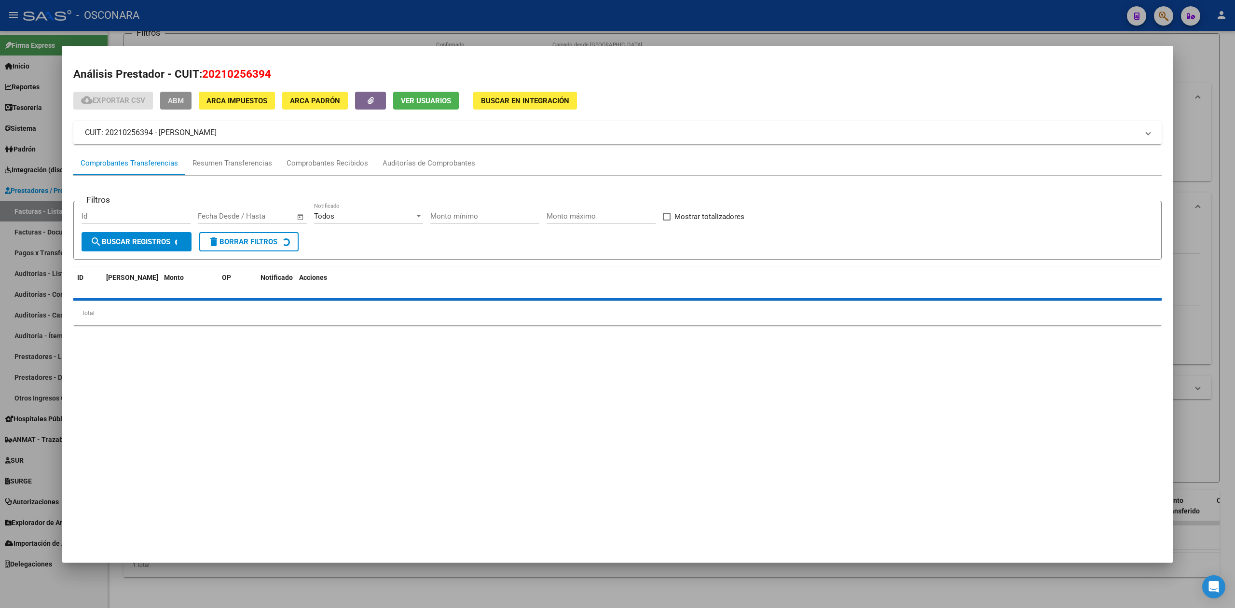 Image resolution: width=1235 pixels, height=608 pixels. What do you see at coordinates (98, 200) in the screenshot?
I see `h3: Filtros` at bounding box center [98, 200].